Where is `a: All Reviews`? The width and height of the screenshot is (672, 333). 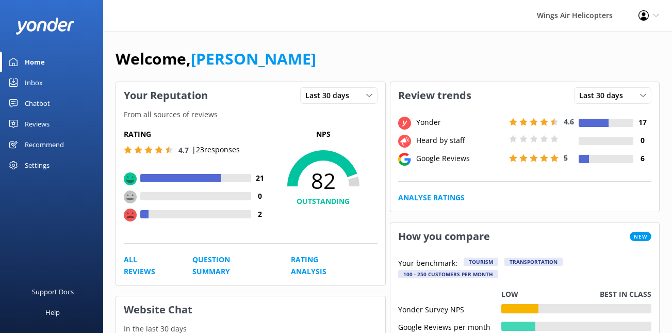
a: All Reviews is located at coordinates (147, 265).